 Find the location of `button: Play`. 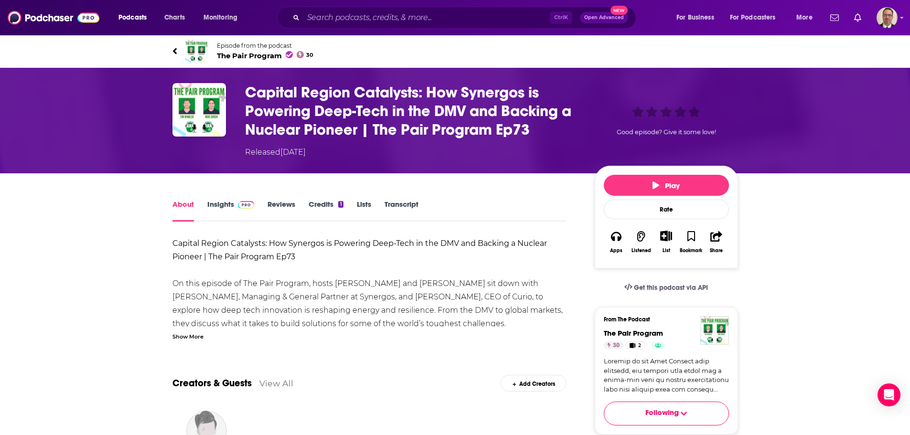

button: Play is located at coordinates (666, 185).